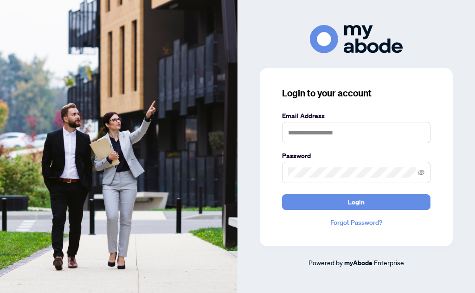 Image resolution: width=475 pixels, height=293 pixels. Describe the element at coordinates (356, 39) in the screenshot. I see `img: ma-logo` at that location.